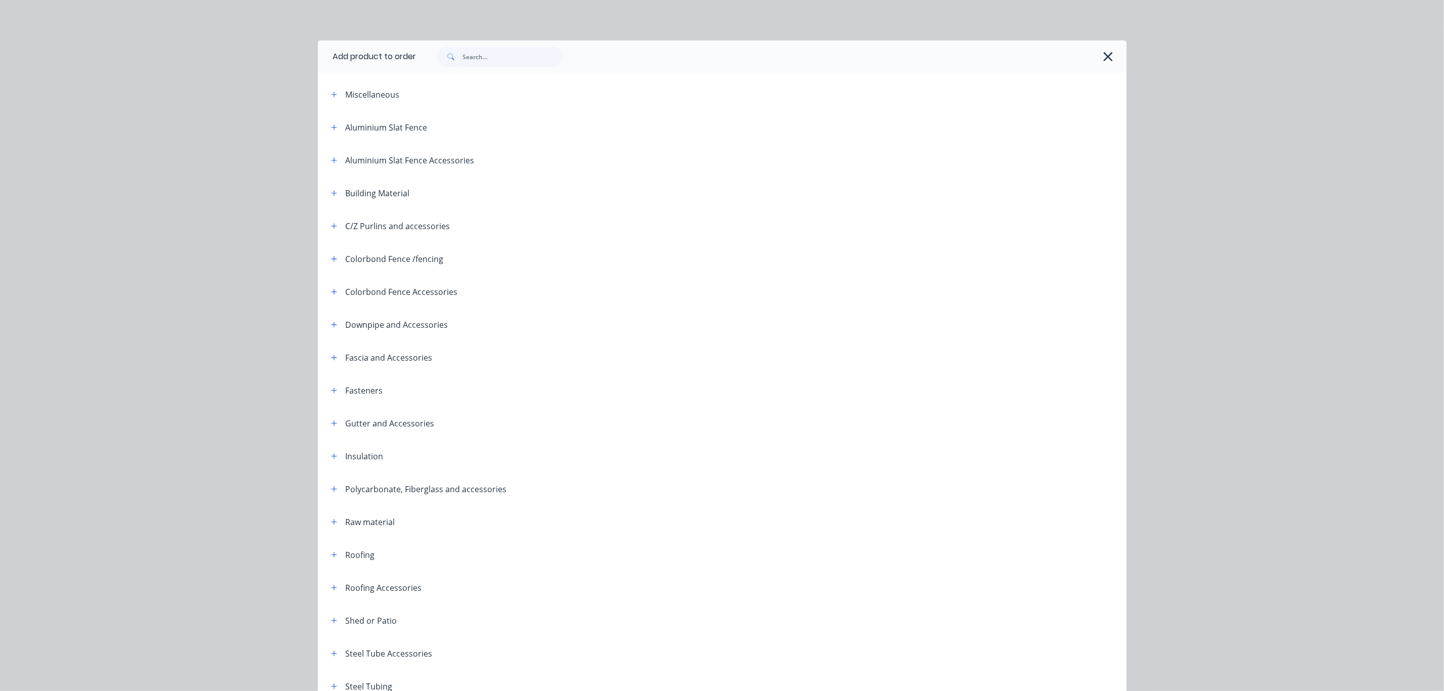 This screenshot has width=1444, height=691. I want to click on div: Steel Tube Accessories, so click(389, 653).